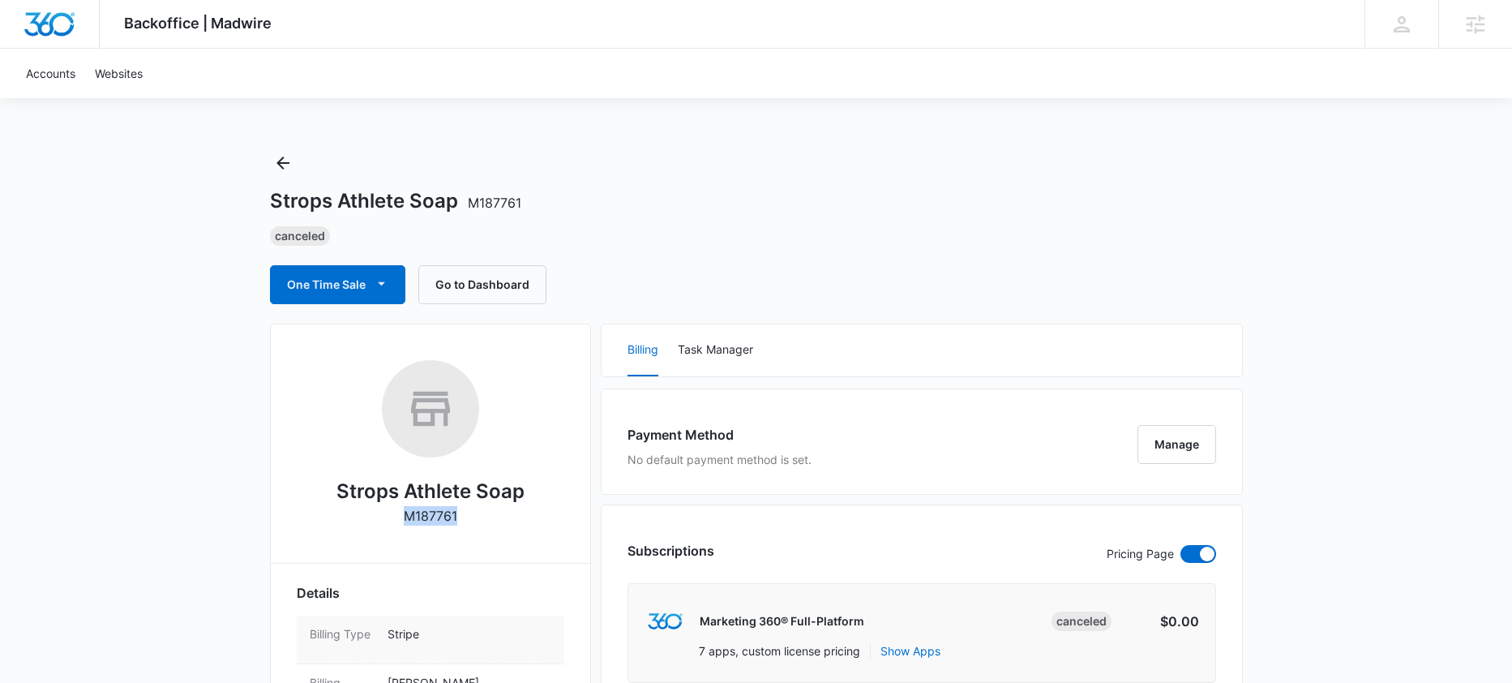  I want to click on h3: Payment Method, so click(719, 434).